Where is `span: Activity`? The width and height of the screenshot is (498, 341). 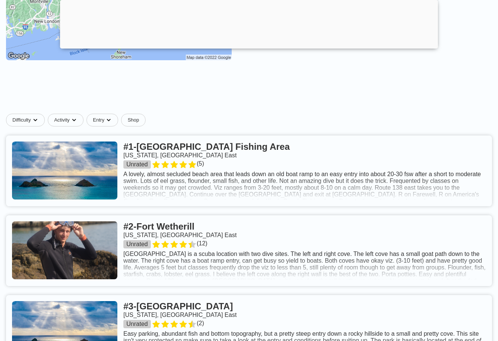 span: Activity is located at coordinates (62, 120).